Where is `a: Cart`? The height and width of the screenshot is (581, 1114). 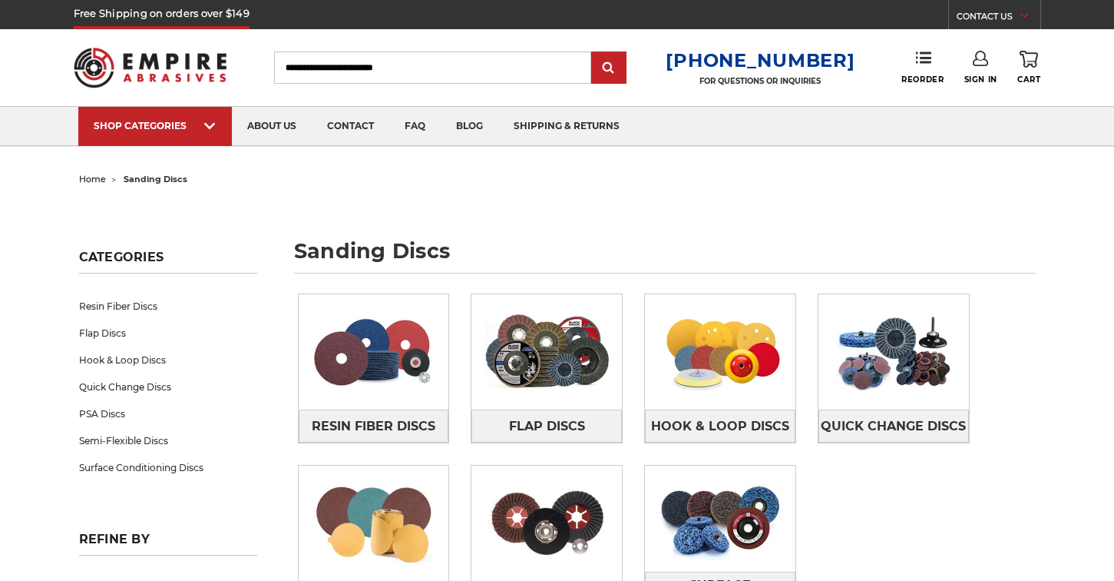
a: Cart is located at coordinates (1029, 68).